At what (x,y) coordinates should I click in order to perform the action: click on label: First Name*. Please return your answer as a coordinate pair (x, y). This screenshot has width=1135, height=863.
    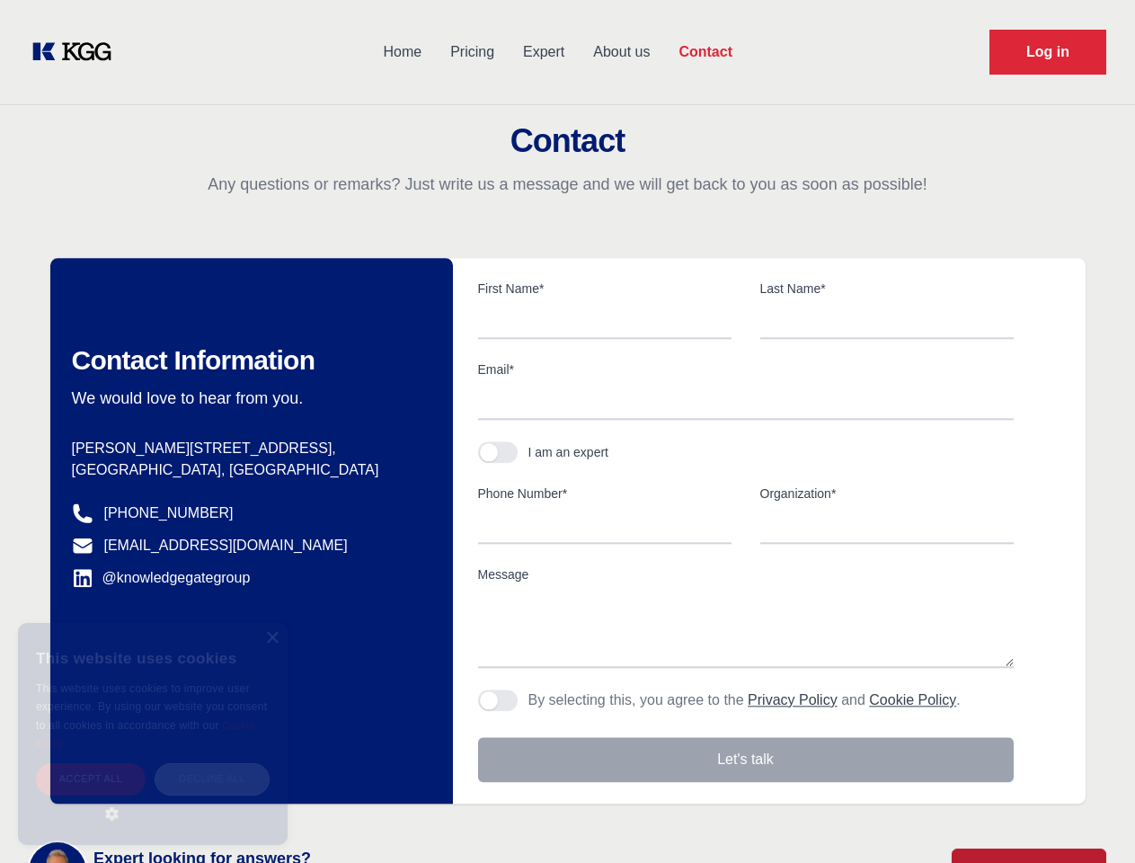
    Looking at the image, I should click on (605, 289).